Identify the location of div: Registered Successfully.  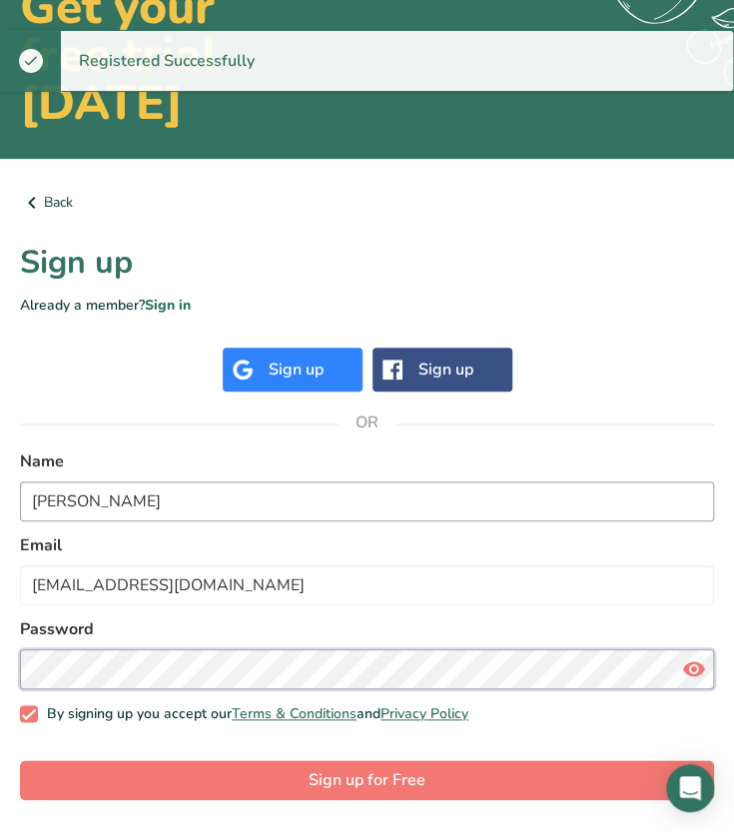
(167, 61).